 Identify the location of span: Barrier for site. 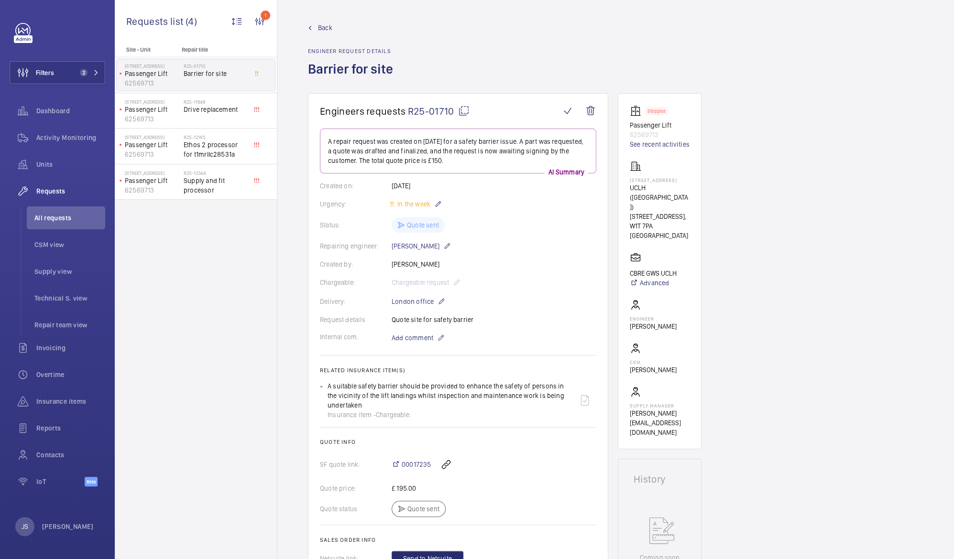
(215, 74).